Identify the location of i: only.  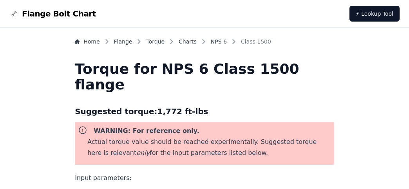
(143, 153).